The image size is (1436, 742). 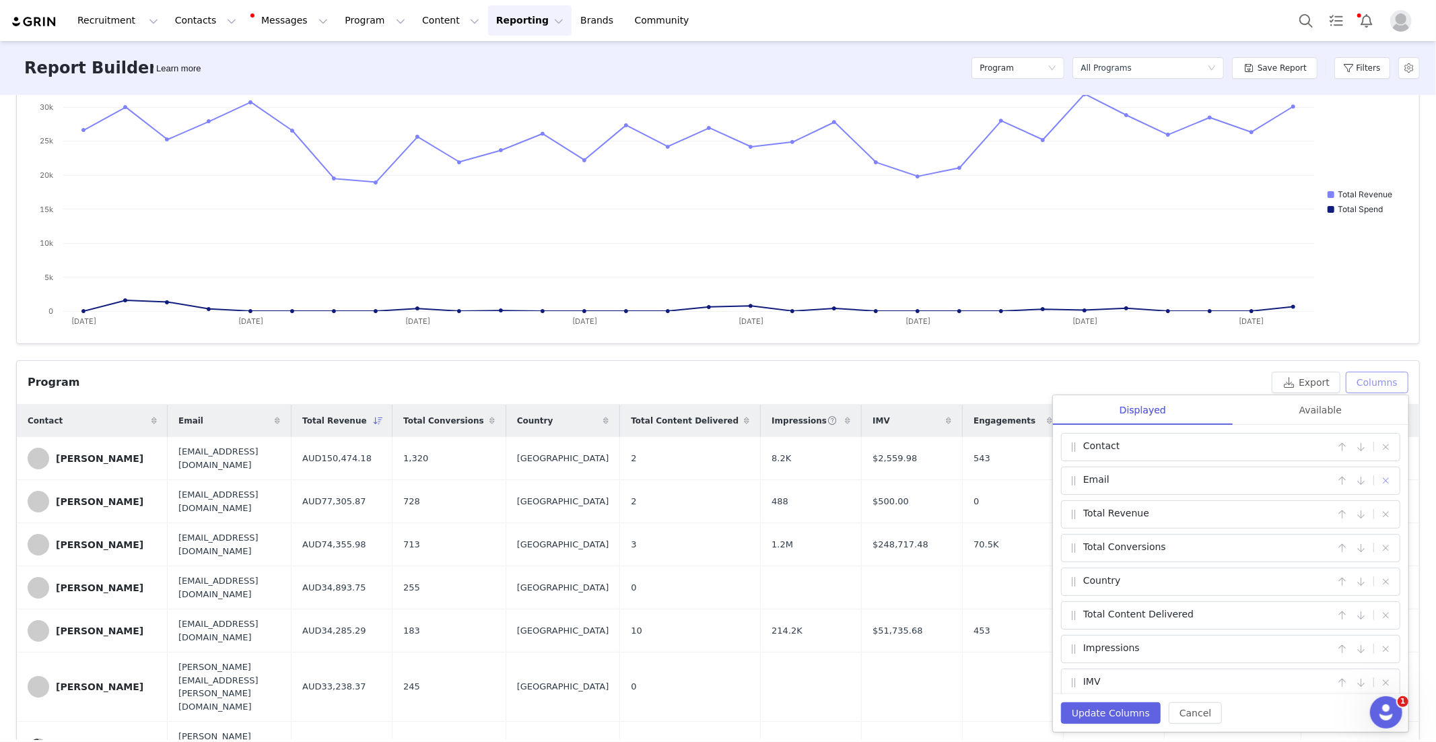 I want to click on span: 245, so click(x=411, y=687).